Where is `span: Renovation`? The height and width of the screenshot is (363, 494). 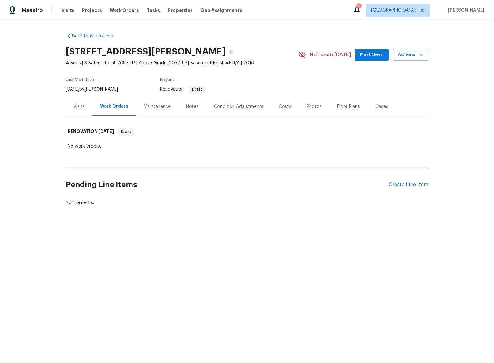 span: Renovation is located at coordinates (183, 89).